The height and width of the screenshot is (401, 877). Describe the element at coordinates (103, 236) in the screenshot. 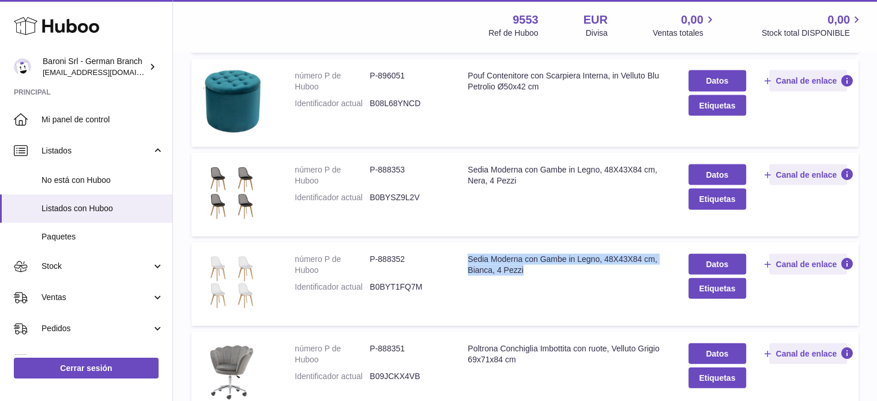

I see `span: Paquetes` at that location.